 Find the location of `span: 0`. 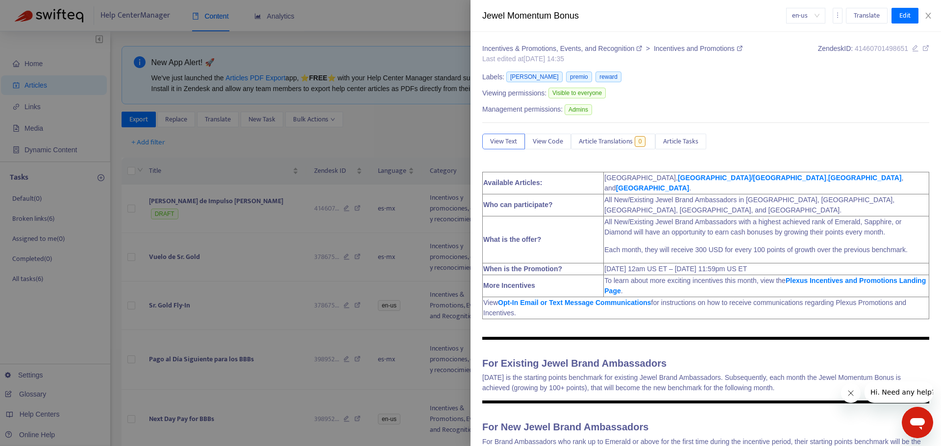

span: 0 is located at coordinates (640, 142).